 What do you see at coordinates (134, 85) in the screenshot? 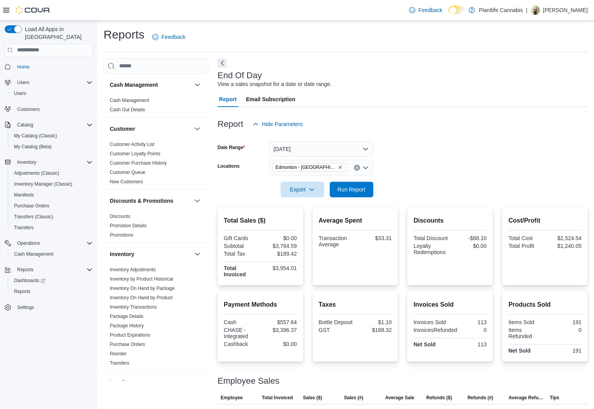
I see `h3: Cash Management` at bounding box center [134, 85].